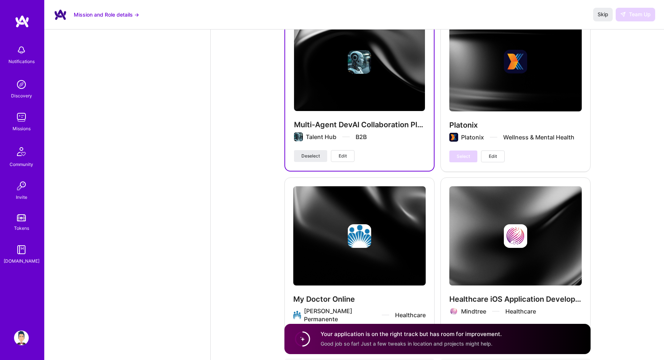 The width and height of the screenshot is (664, 360). What do you see at coordinates (21, 197) in the screenshot?
I see `div: Invite` at bounding box center [21, 197].